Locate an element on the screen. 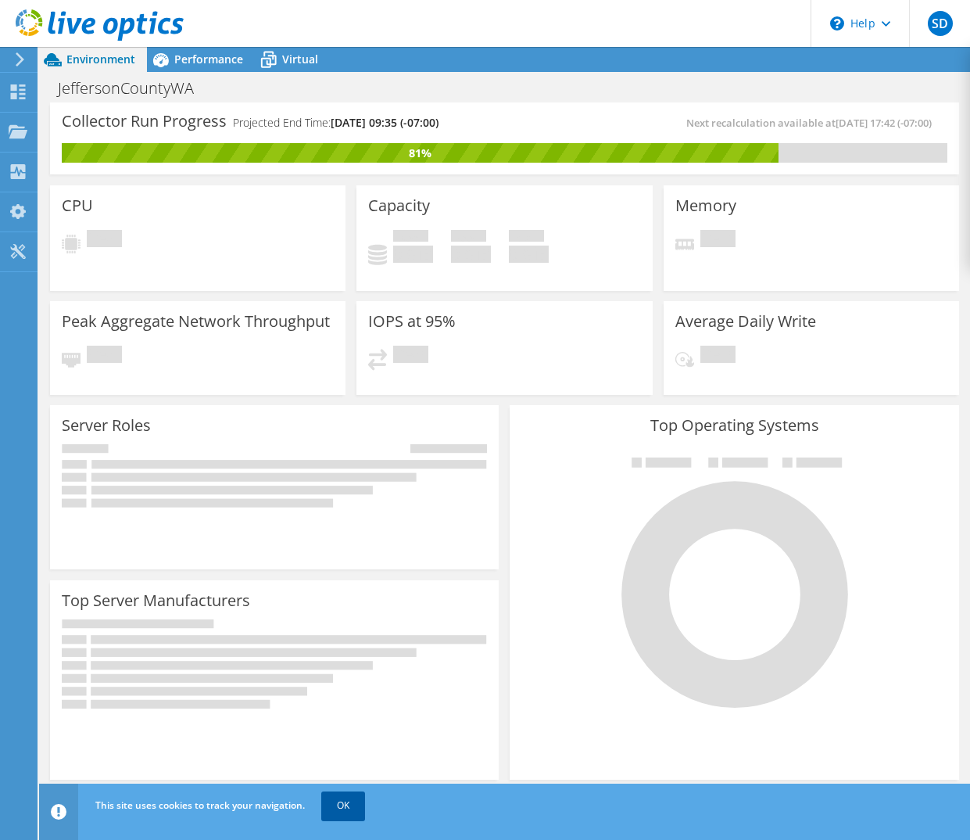 The height and width of the screenshot is (840, 970). h3: Server Roles is located at coordinates (106, 425).